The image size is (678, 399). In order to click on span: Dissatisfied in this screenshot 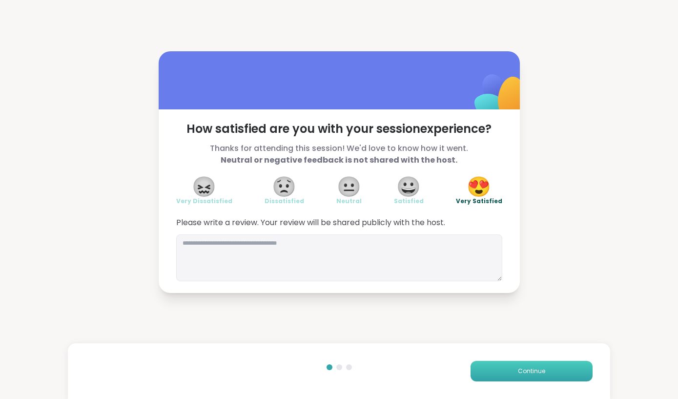, I will do `click(284, 201)`.